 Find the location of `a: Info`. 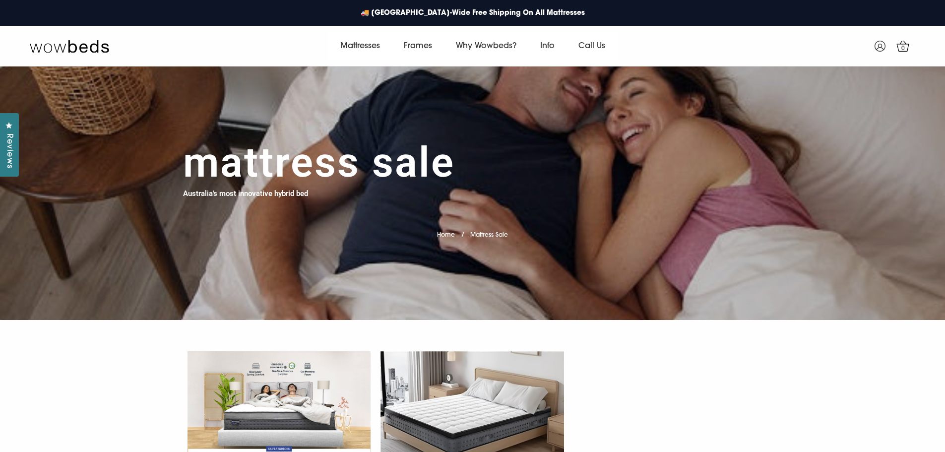

a: Info is located at coordinates (547, 46).